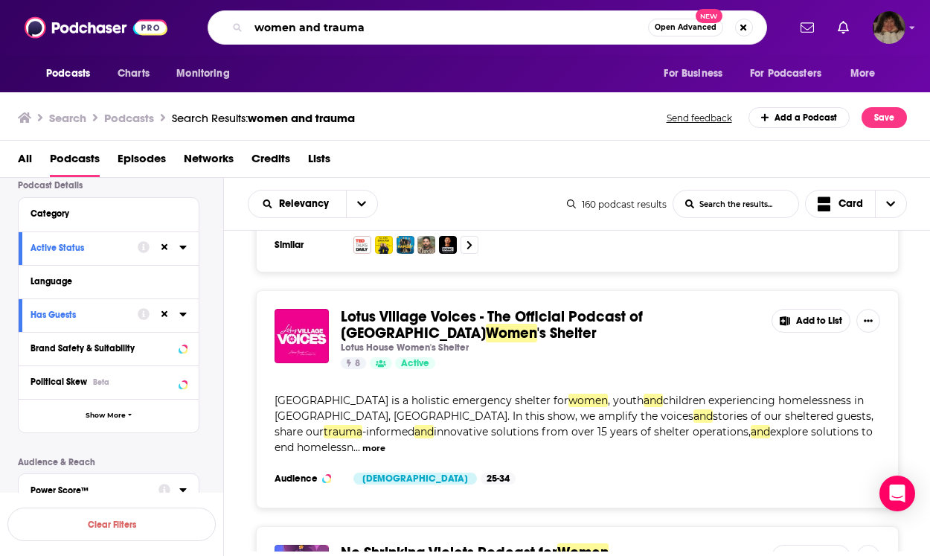 This screenshot has height=556, width=930. What do you see at coordinates (319, 161) in the screenshot?
I see `a: Lists` at bounding box center [319, 161].